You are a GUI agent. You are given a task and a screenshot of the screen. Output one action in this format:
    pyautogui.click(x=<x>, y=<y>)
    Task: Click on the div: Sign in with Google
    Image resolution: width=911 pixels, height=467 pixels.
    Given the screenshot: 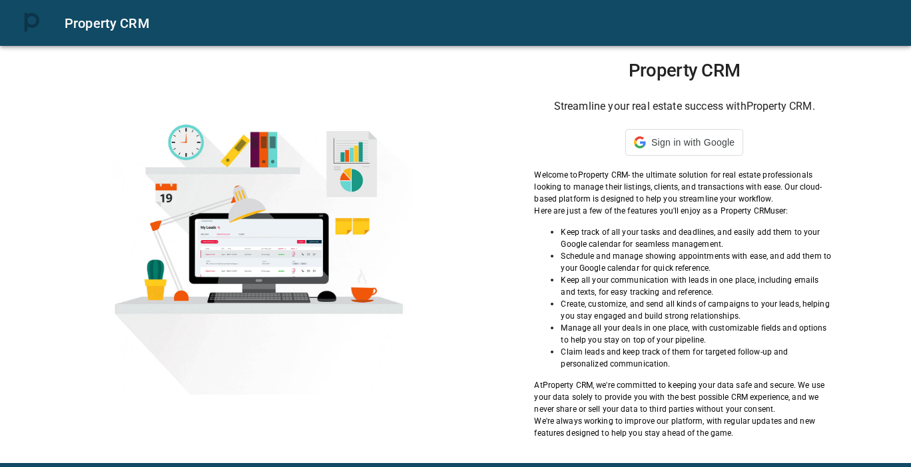 What is the action you would take?
    pyautogui.click(x=684, y=142)
    